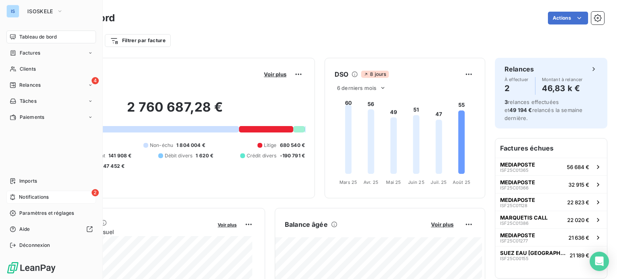  I want to click on button: MEDIAPOSTEISF25C0127721 636 €, so click(551, 237).